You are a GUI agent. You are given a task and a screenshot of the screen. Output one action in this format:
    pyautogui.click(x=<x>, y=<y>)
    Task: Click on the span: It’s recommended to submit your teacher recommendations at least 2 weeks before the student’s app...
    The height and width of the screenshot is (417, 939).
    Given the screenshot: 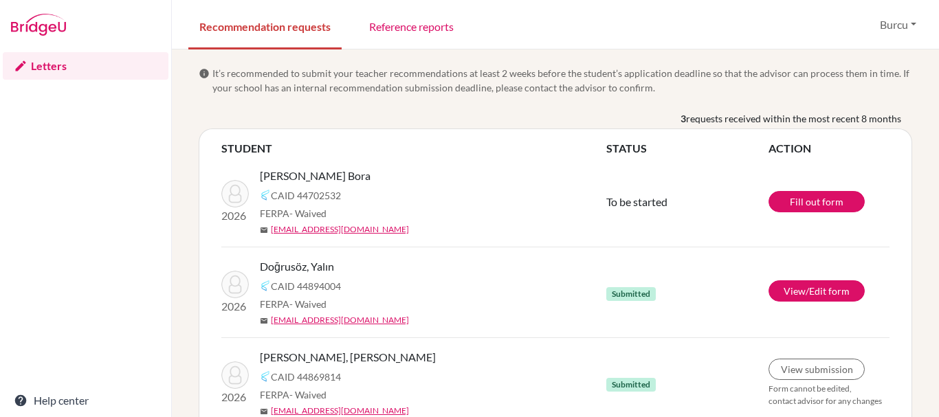 What is the action you would take?
    pyautogui.click(x=562, y=80)
    